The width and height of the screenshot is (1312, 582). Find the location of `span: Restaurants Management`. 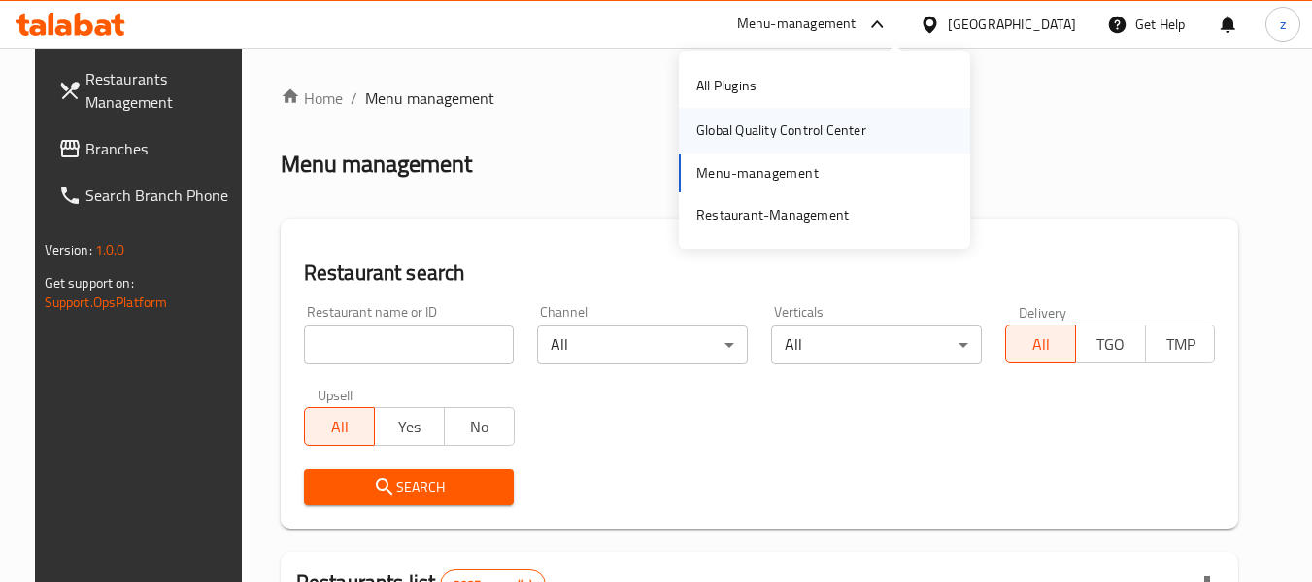

span: Restaurants Management is located at coordinates (162, 90).